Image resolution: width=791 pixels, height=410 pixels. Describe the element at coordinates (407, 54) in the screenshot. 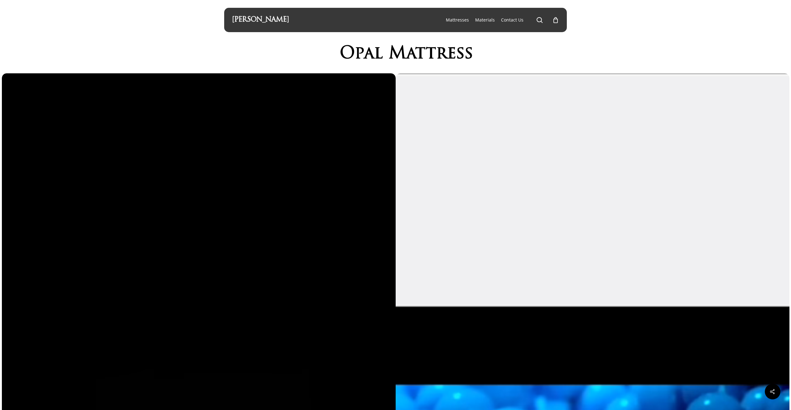

I see `h1: Opal Mattress` at that location.